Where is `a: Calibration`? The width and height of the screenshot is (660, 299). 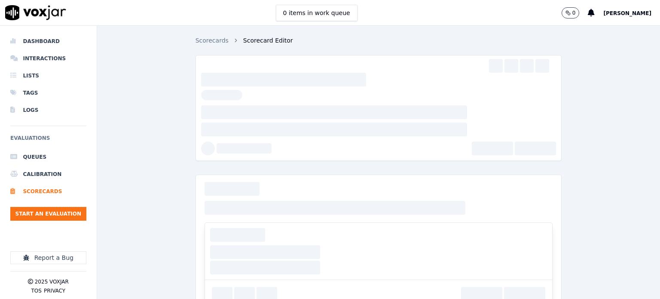 a: Calibration is located at coordinates (48, 174).